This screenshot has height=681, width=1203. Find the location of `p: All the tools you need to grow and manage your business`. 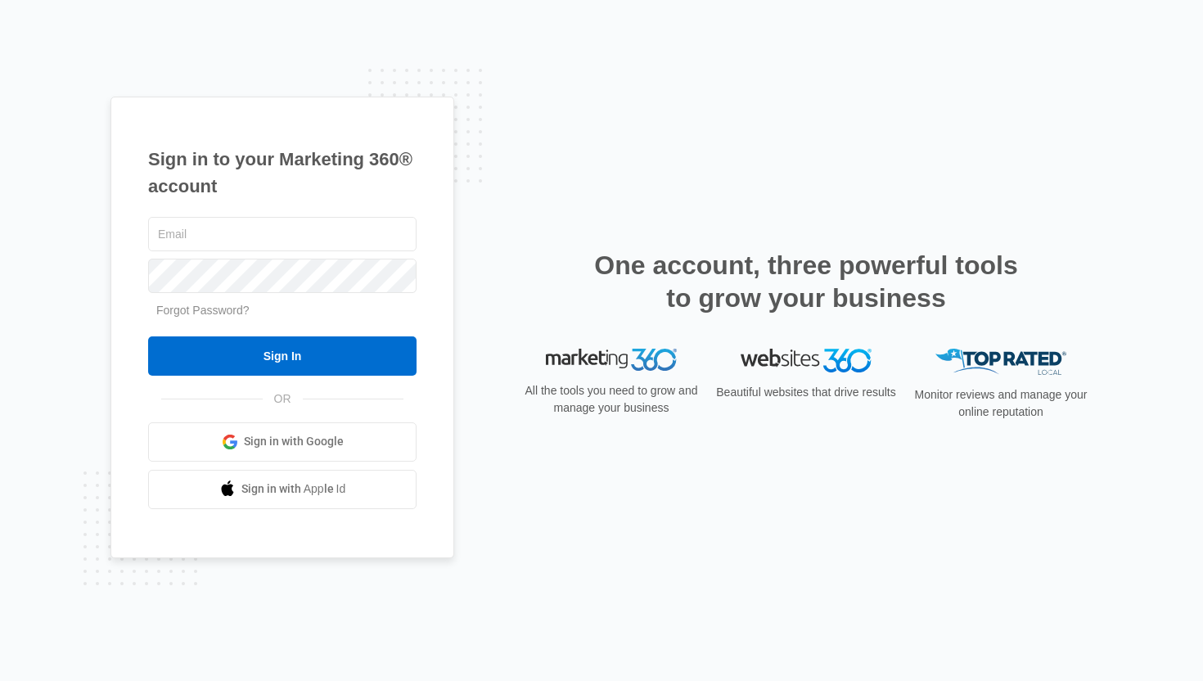

p: All the tools you need to grow and manage your business is located at coordinates (611, 399).